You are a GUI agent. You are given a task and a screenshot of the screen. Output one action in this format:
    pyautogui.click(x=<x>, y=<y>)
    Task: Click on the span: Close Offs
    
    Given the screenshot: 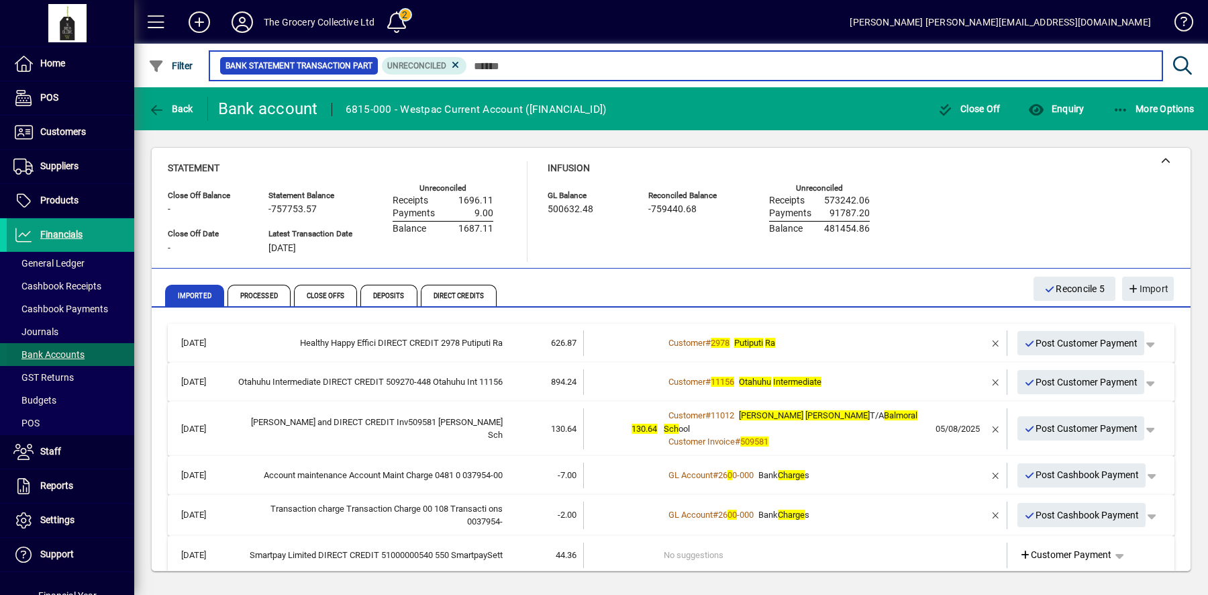 What is the action you would take?
    pyautogui.click(x=325, y=295)
    